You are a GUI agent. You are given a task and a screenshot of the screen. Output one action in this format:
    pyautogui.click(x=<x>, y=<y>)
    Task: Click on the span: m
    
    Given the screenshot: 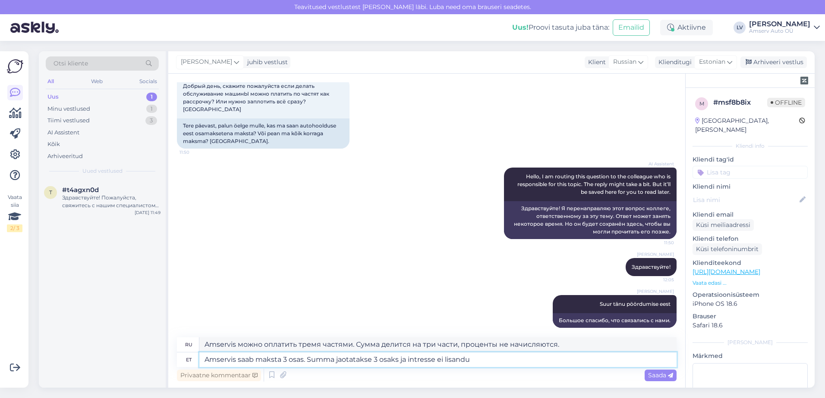 What is the action you would take?
    pyautogui.click(x=701, y=104)
    